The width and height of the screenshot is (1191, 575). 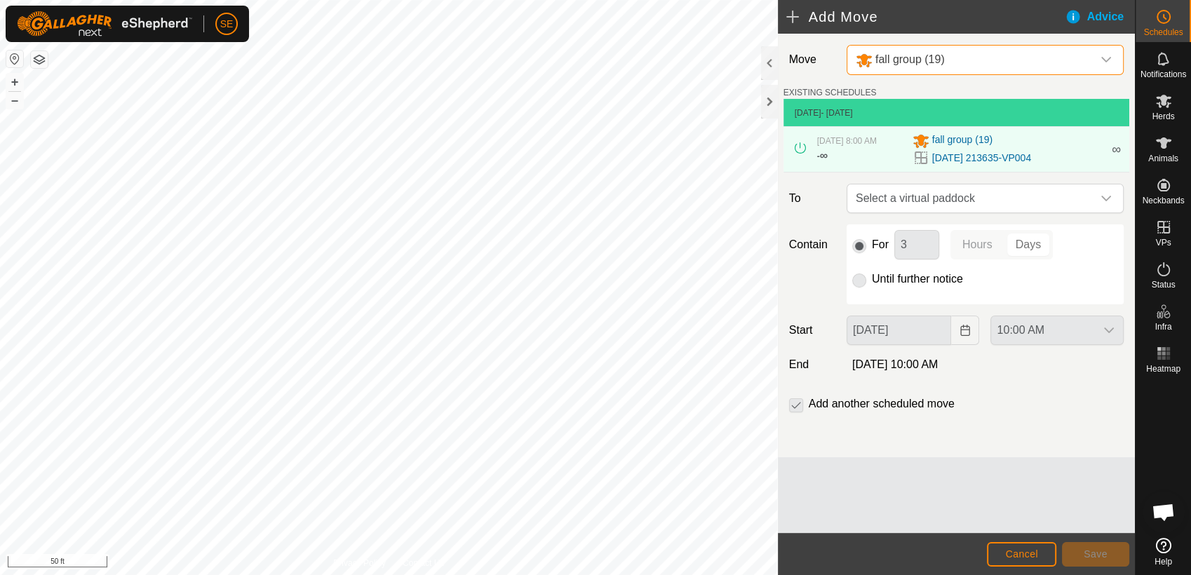 What do you see at coordinates (1096, 554) in the screenshot?
I see `span: Save` at bounding box center [1096, 554].